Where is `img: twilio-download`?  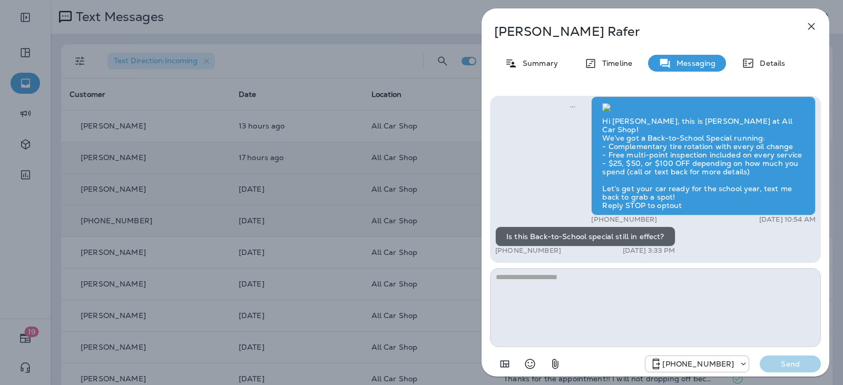 img: twilio-download is located at coordinates (606, 107).